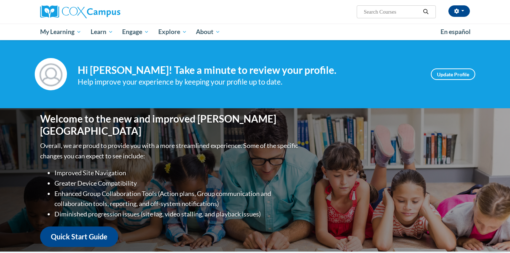 Image resolution: width=510 pixels, height=253 pixels. What do you see at coordinates (177, 173) in the screenshot?
I see `li: Improved Site Navigation` at bounding box center [177, 173].